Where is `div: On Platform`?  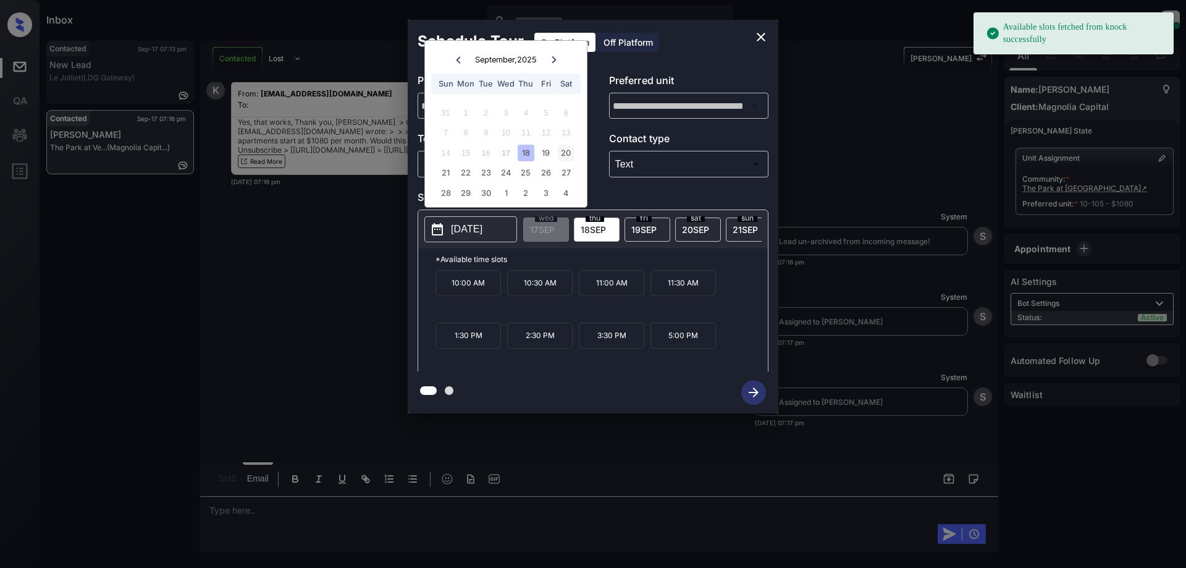 div: On Platform is located at coordinates (564, 42).